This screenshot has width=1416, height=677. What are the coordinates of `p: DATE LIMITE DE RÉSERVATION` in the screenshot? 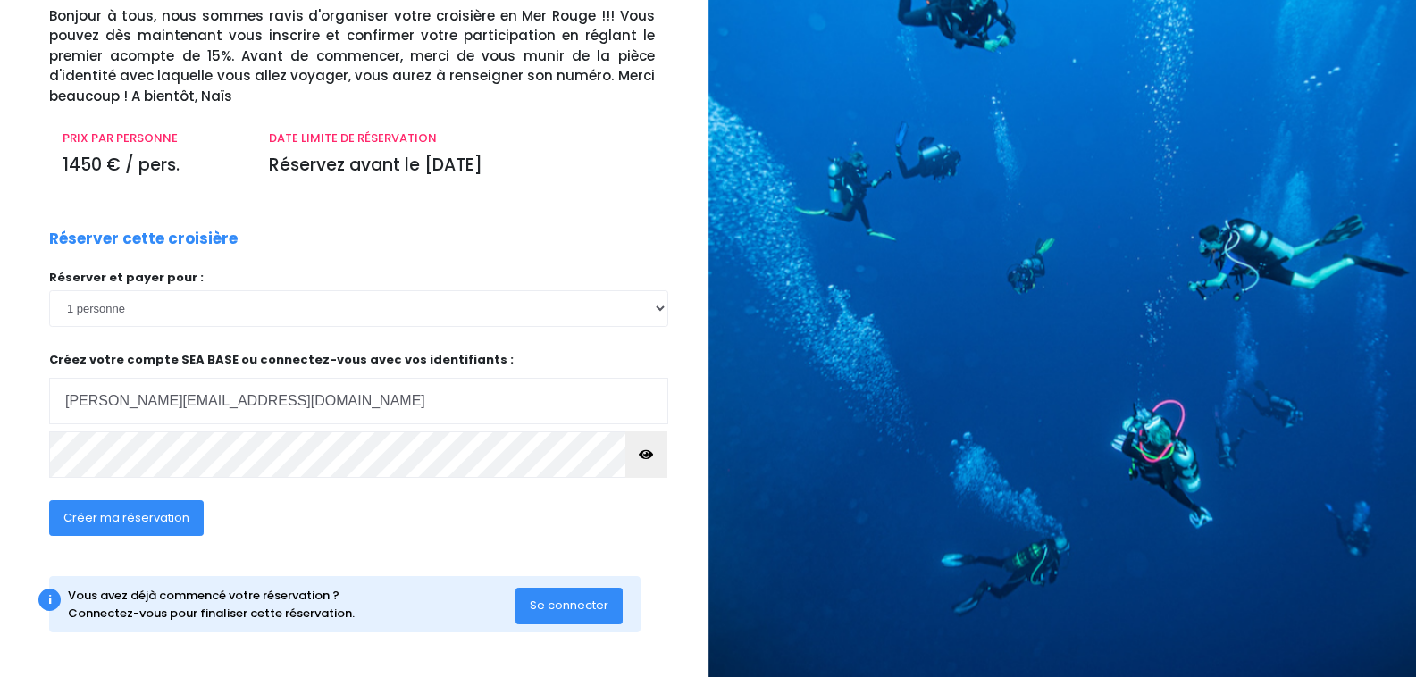 It's located at (462, 138).